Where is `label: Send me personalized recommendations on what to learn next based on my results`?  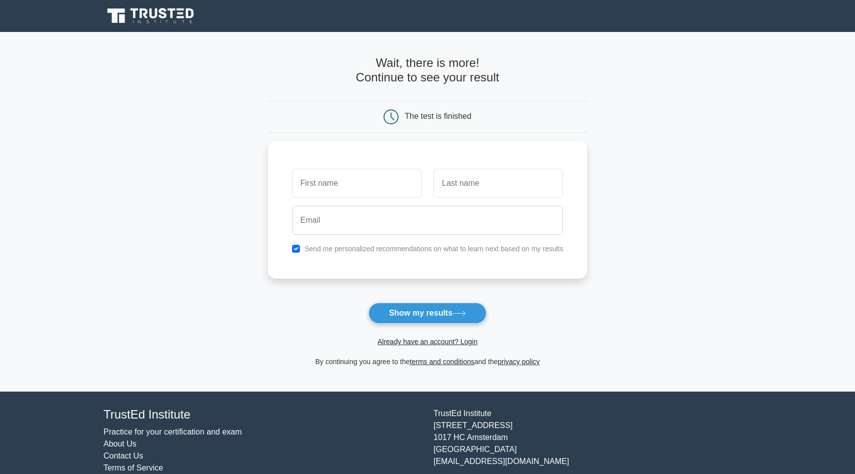 label: Send me personalized recommendations on what to learn next based on my results is located at coordinates (434, 249).